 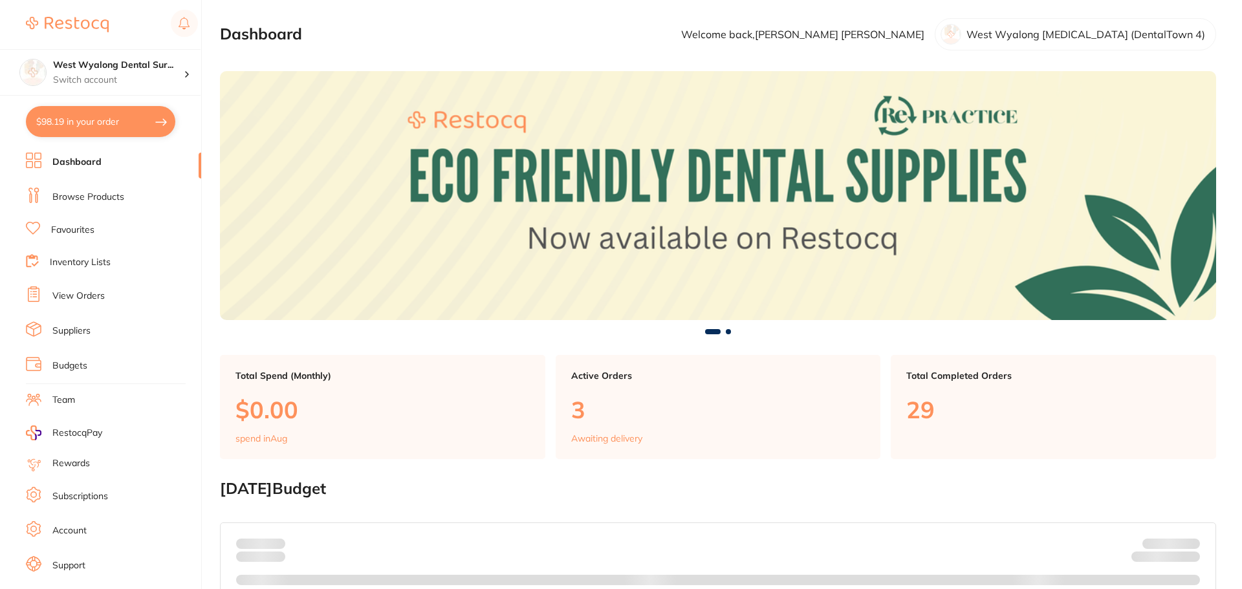 I want to click on a: View Orders, so click(x=78, y=296).